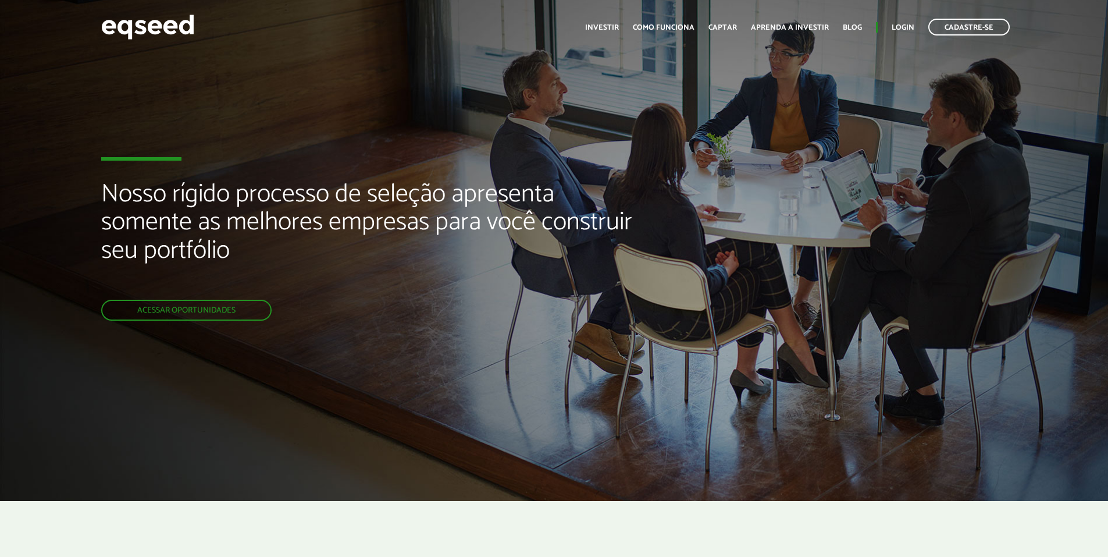 The height and width of the screenshot is (557, 1108). Describe the element at coordinates (186, 310) in the screenshot. I see `a: Acessar oportunidades` at that location.